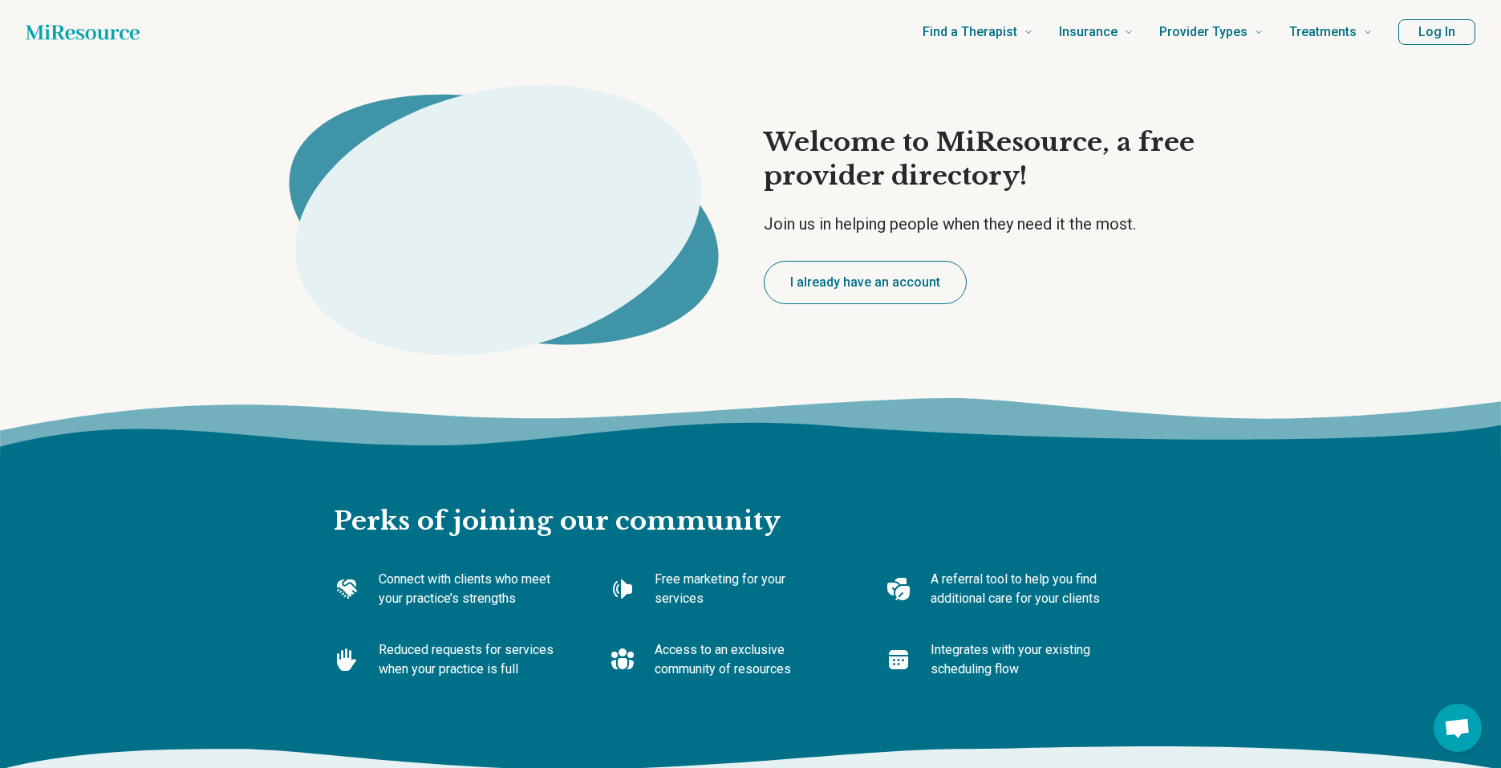  Describe the element at coordinates (744, 659) in the screenshot. I see `p: Access to an exclusive community of resources` at that location.